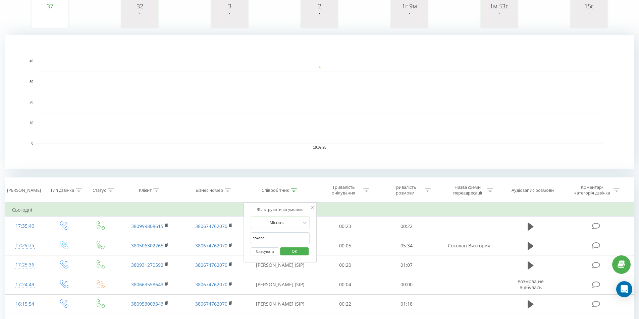 This screenshot has height=319, width=639. What do you see at coordinates (319, 210) in the screenshot?
I see `td: Сьогодні` at bounding box center [319, 210].